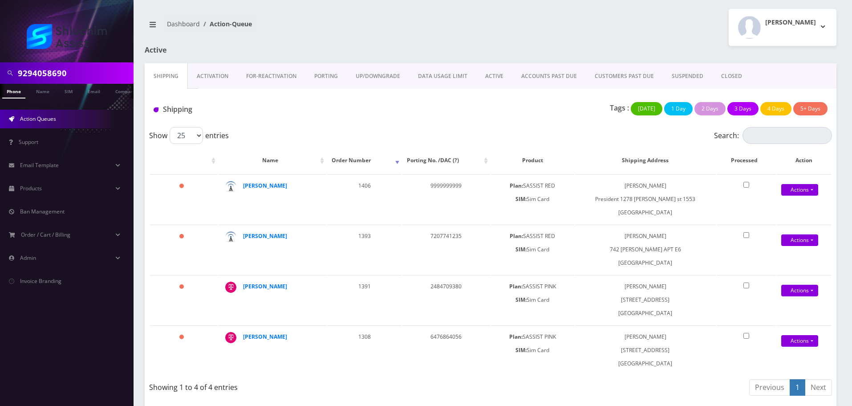 The image size is (852, 406). What do you see at coordinates (819, 387) in the screenshot?
I see `a: Next` at bounding box center [819, 387].